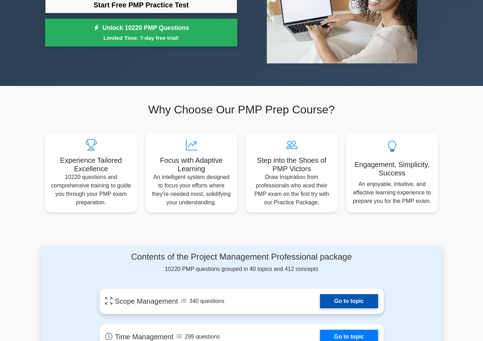 This screenshot has height=341, width=483. I want to click on div: 10220 PMP questions grouped in 40 topics and 412 concepts, so click(241, 262).